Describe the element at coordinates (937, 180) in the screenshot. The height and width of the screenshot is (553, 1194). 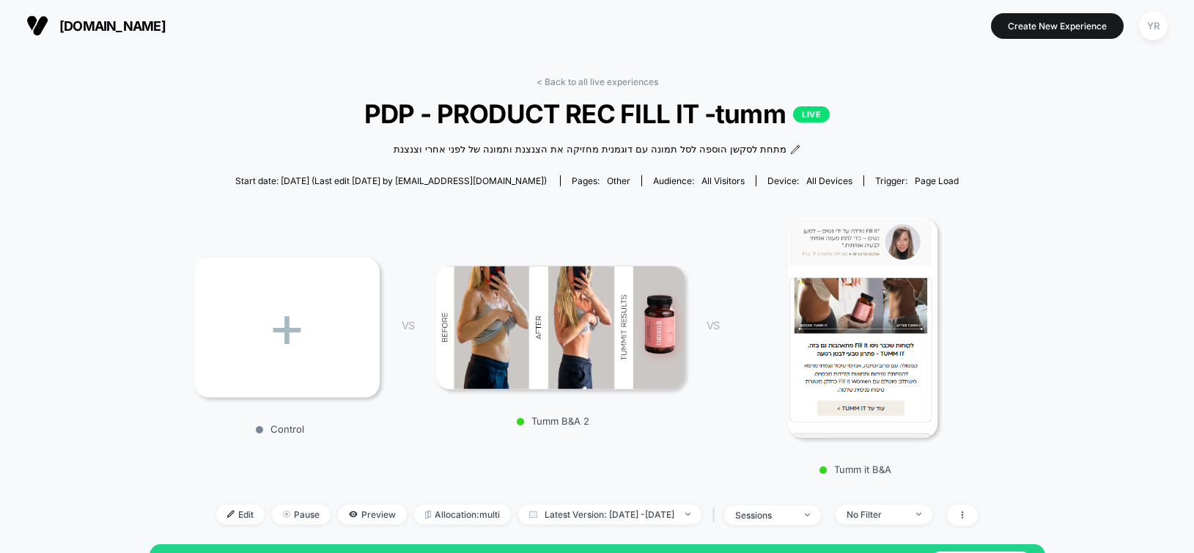
I see `span: Page Load` at that location.